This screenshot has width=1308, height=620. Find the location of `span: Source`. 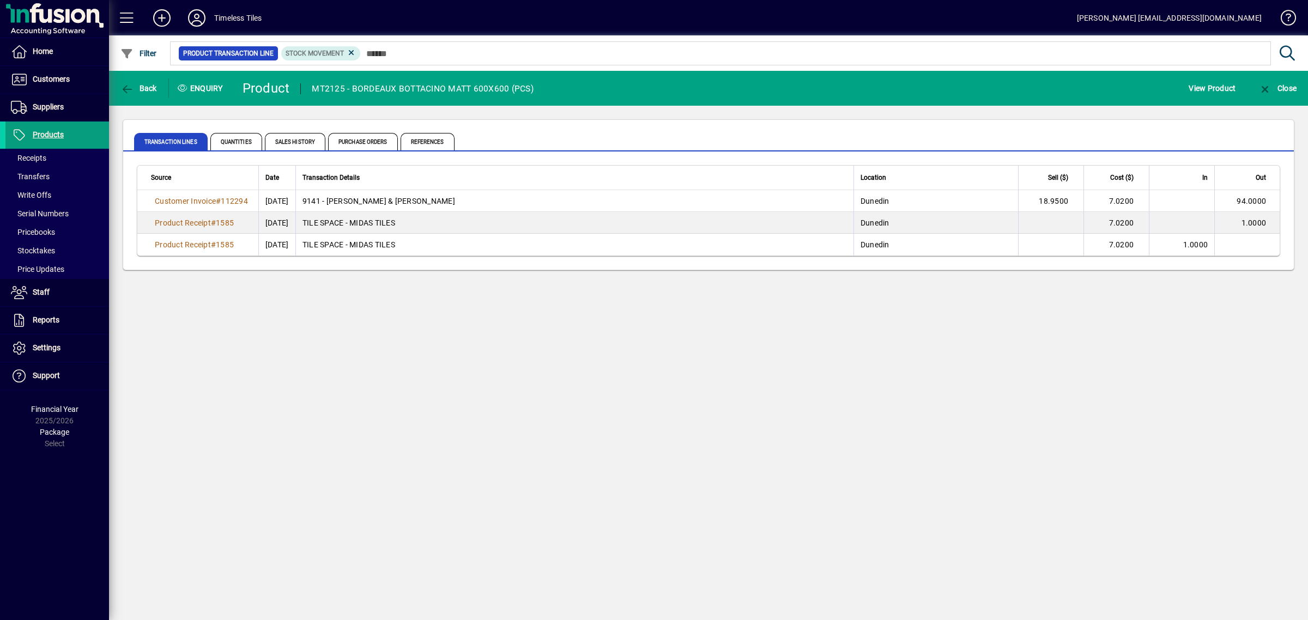

span: Source is located at coordinates (161, 178).